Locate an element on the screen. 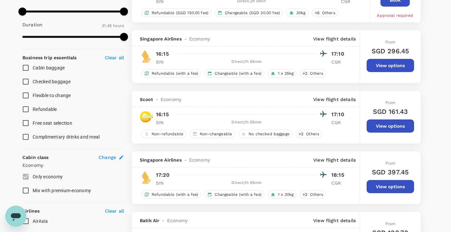  h6: SGD 296.45 is located at coordinates (390, 51).